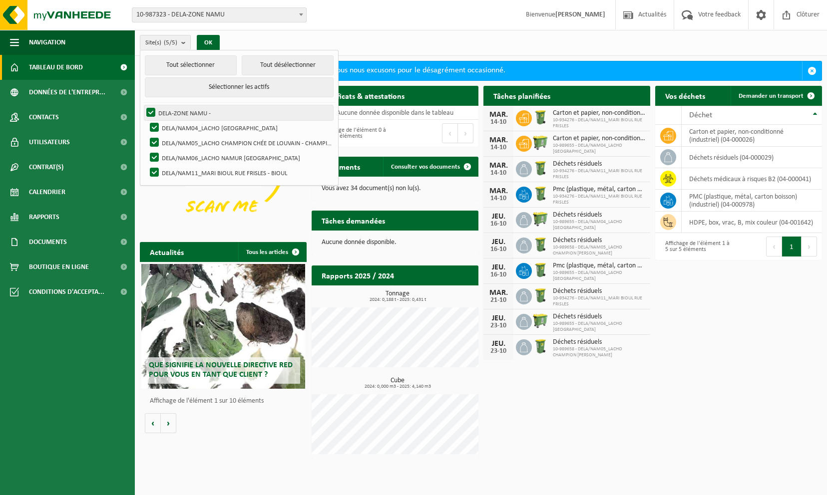  What do you see at coordinates (48, 242) in the screenshot?
I see `span: Documents` at bounding box center [48, 242].